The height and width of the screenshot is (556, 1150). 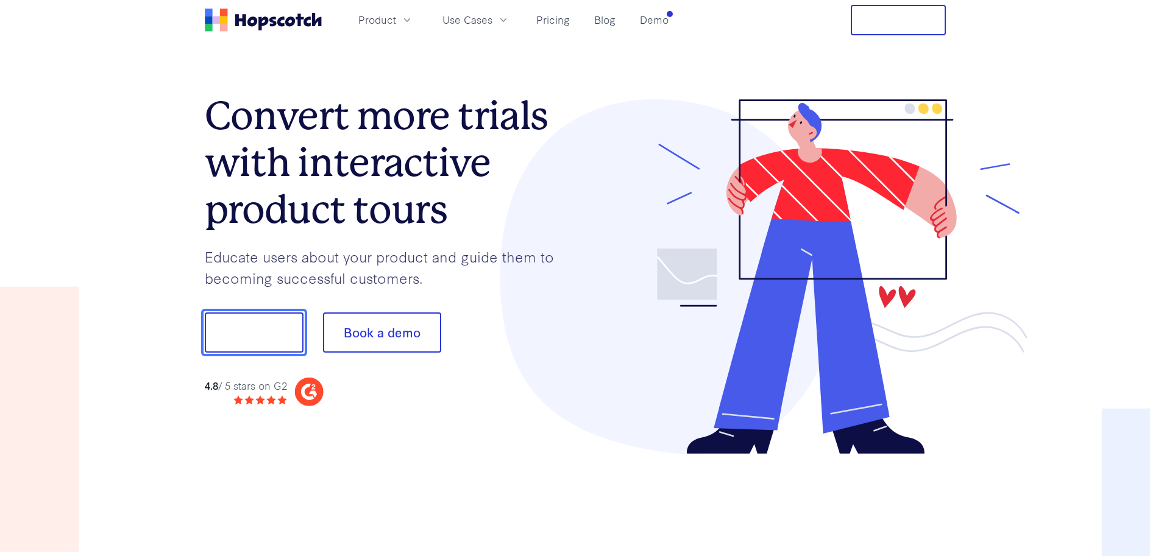 What do you see at coordinates (654, 20) in the screenshot?
I see `a: Demo` at bounding box center [654, 20].